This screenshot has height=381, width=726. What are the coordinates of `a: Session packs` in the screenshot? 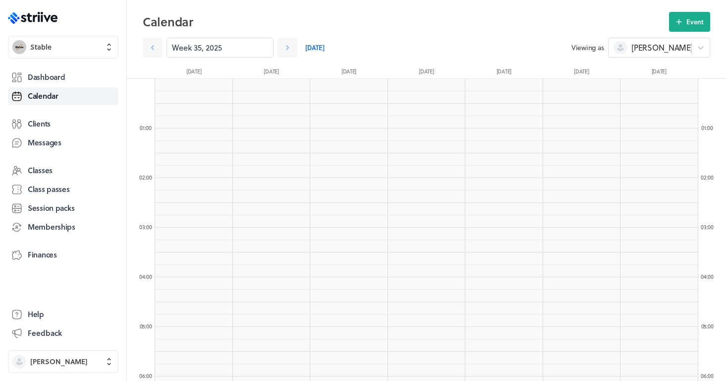 It's located at (63, 208).